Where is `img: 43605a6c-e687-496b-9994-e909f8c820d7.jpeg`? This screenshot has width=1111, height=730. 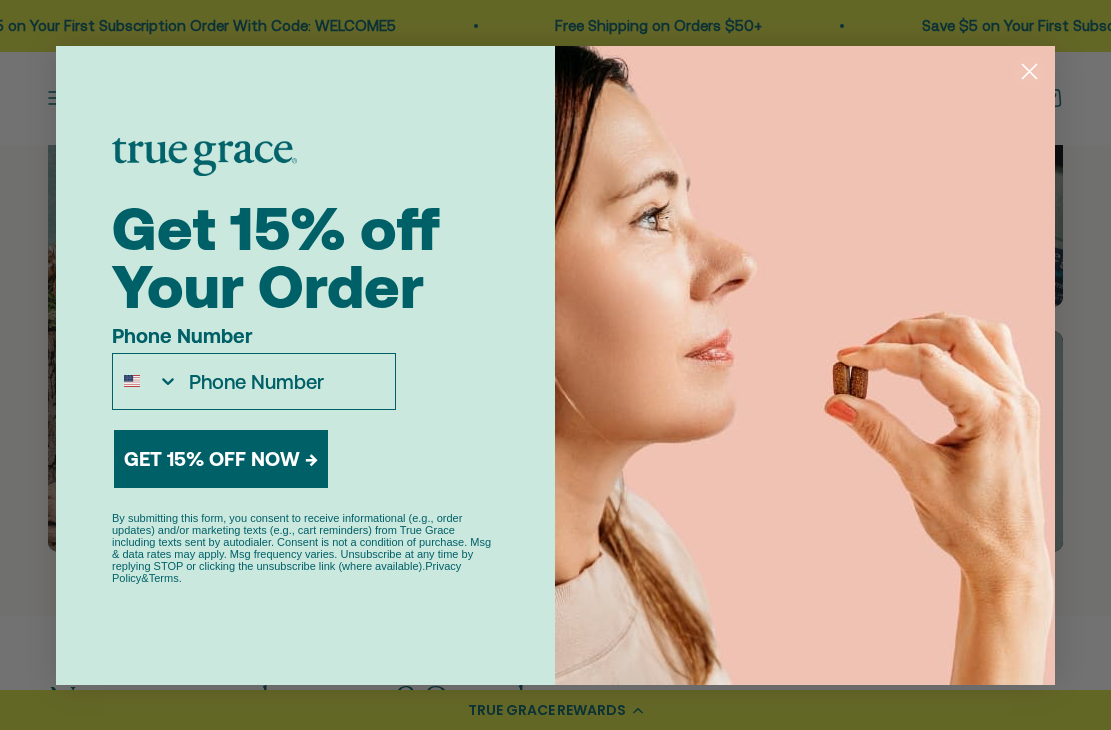
img: 43605a6c-e687-496b-9994-e909f8c820d7.jpeg is located at coordinates (805, 366).